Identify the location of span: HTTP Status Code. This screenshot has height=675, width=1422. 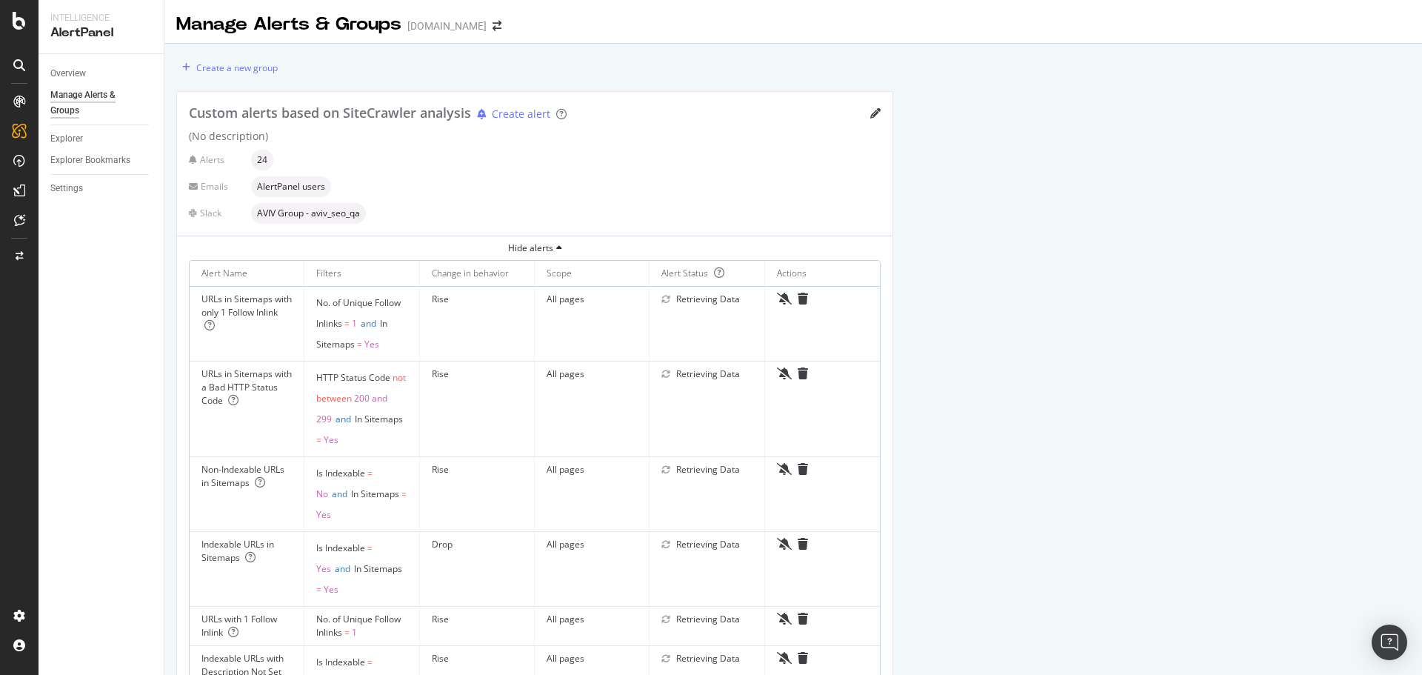
(353, 377).